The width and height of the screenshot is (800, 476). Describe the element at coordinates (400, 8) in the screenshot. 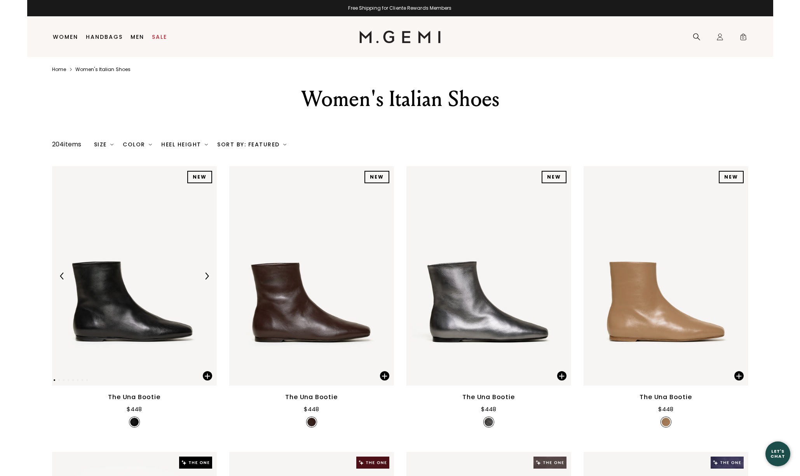

I see `div: Free Shipping for Cliente Rewards Members` at that location.